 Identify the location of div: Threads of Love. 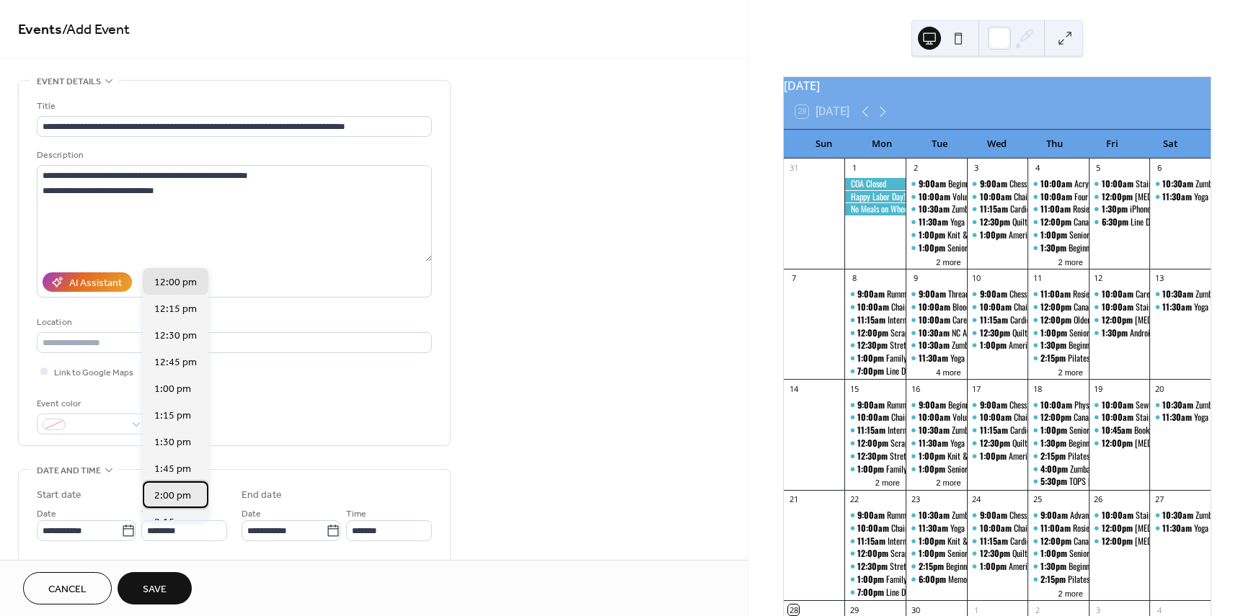
(936, 294).